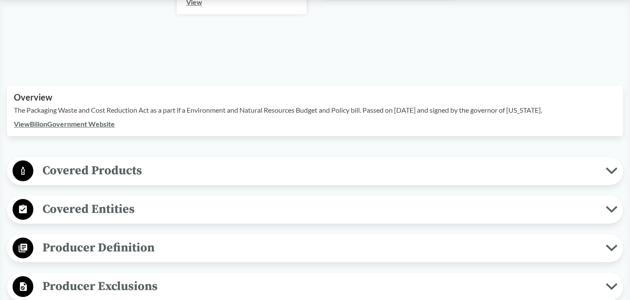 This screenshot has height=300, width=630. What do you see at coordinates (320, 286) in the screenshot?
I see `span: Producer Exclusions` at bounding box center [320, 286].